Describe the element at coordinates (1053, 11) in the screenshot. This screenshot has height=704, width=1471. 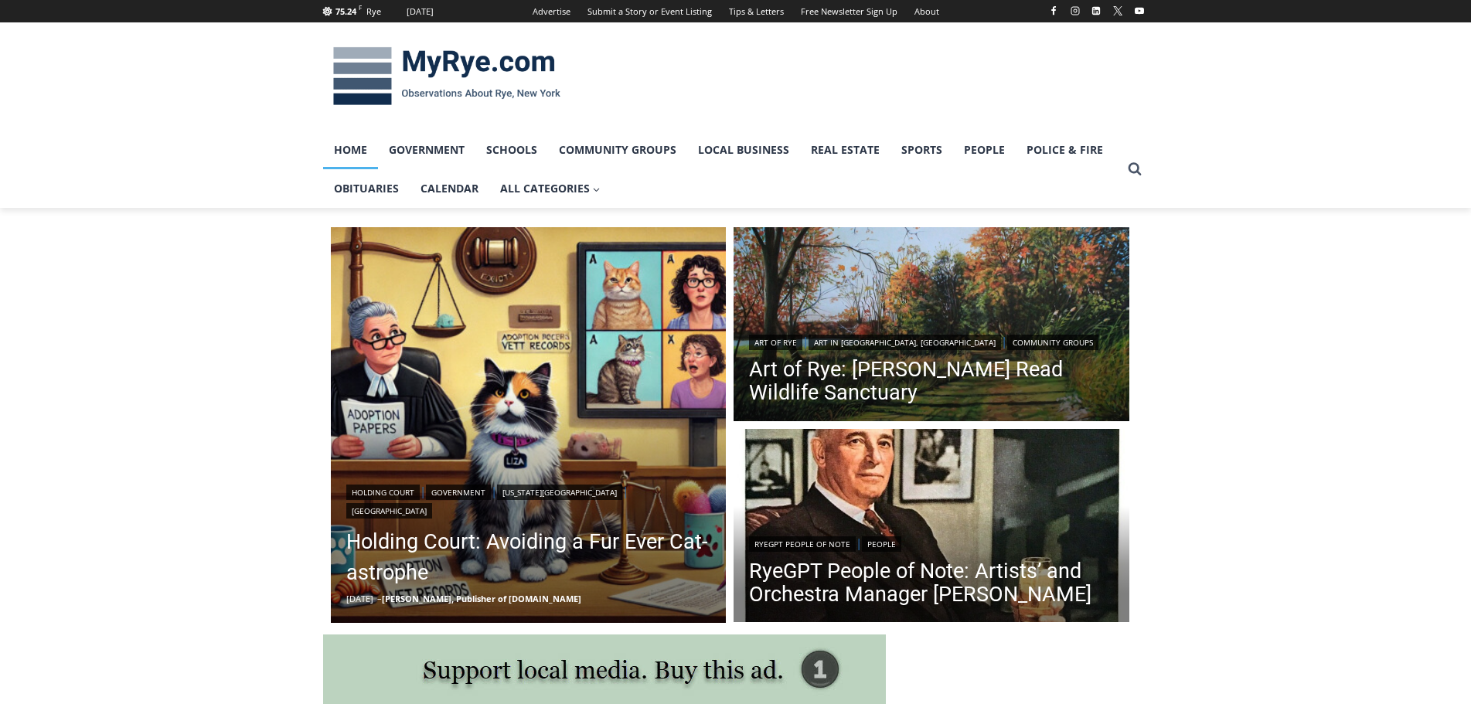
I see `a: Facebook` at that location.